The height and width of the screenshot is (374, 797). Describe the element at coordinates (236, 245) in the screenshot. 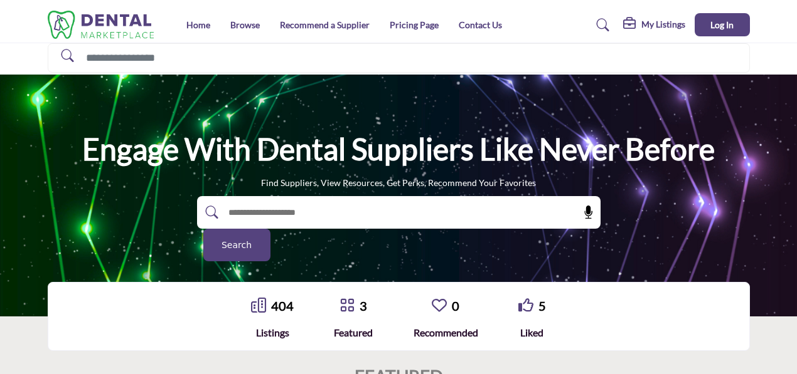

I see `span: Search` at that location.